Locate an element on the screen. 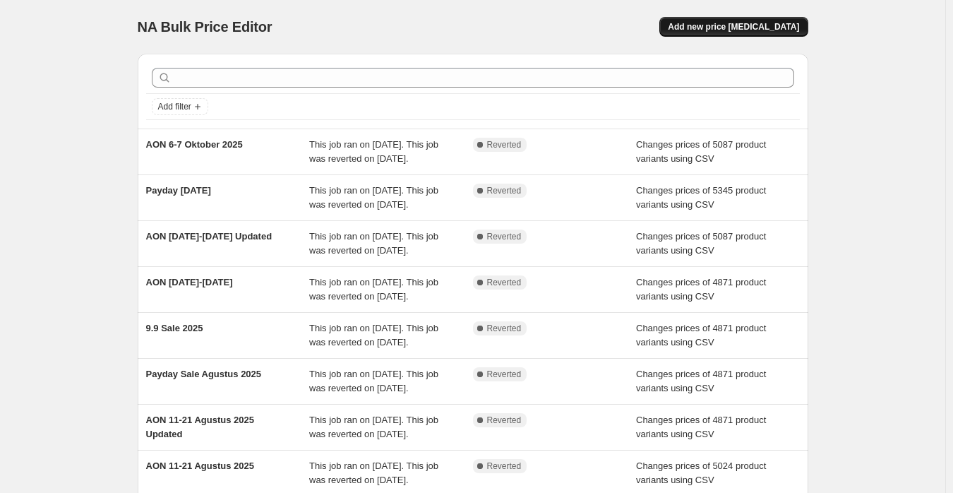 The height and width of the screenshot is (493, 953). span: Changes prices of 5024 product variants using CSV is located at coordinates (701, 472).